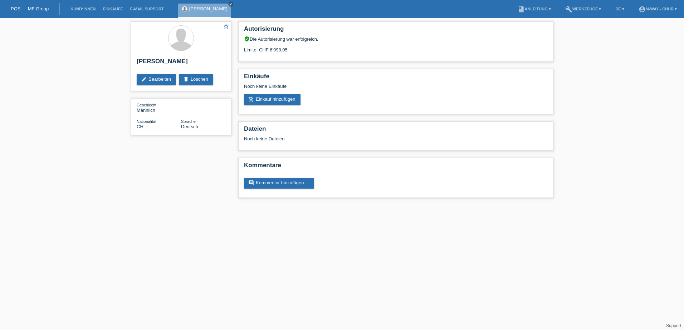  I want to click on a: add_shopping_cartEinkauf hinzufügen, so click(272, 100).